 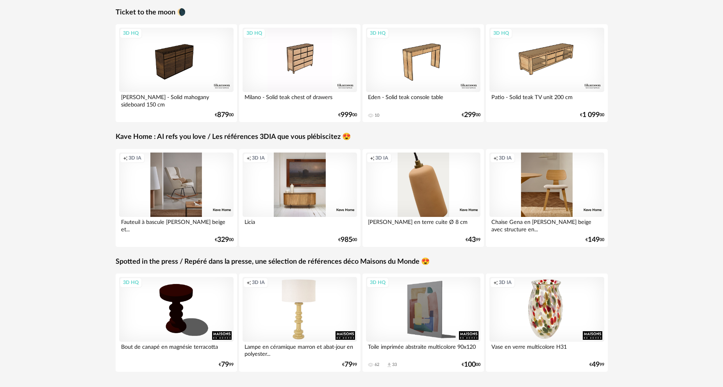 I want to click on a: Creation icon 3D IA Licia €98500, so click(x=300, y=198).